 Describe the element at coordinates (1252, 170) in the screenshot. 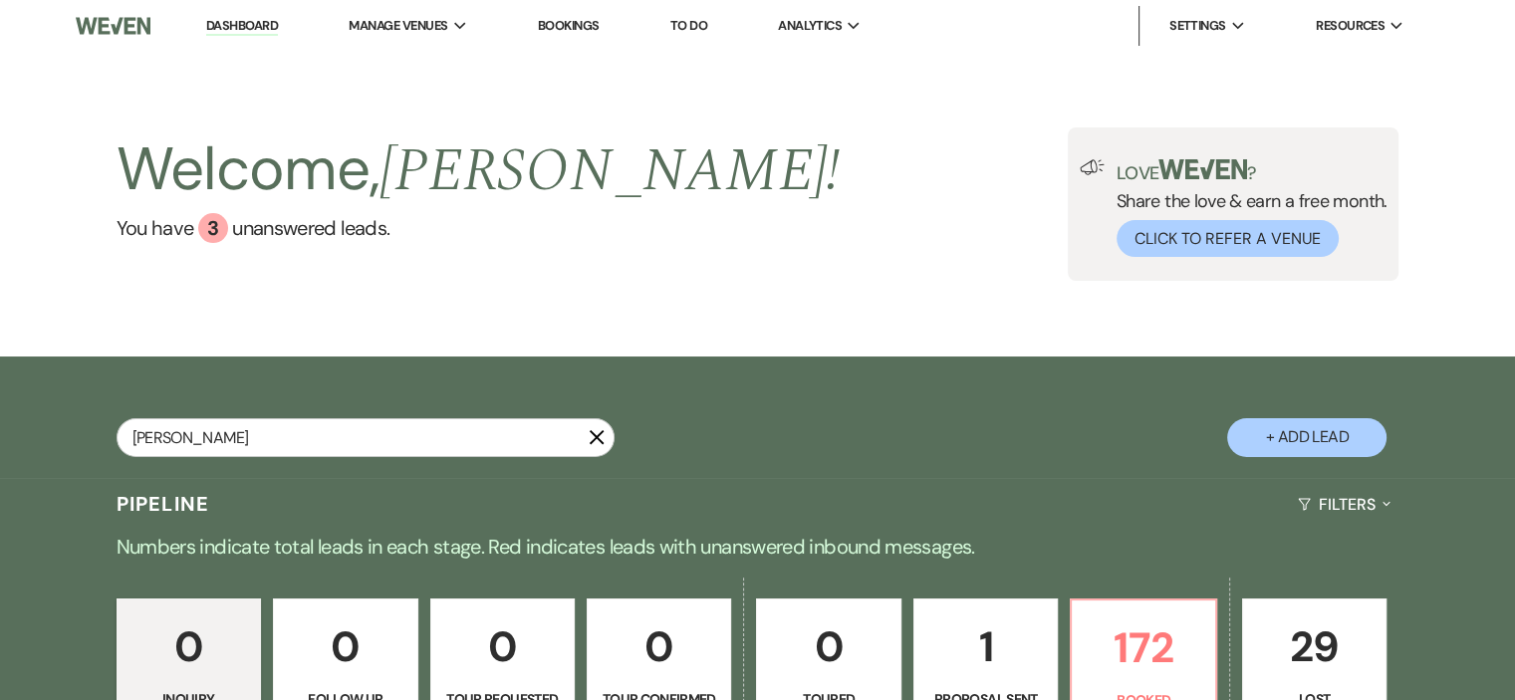

I see `p: Love ?` at that location.